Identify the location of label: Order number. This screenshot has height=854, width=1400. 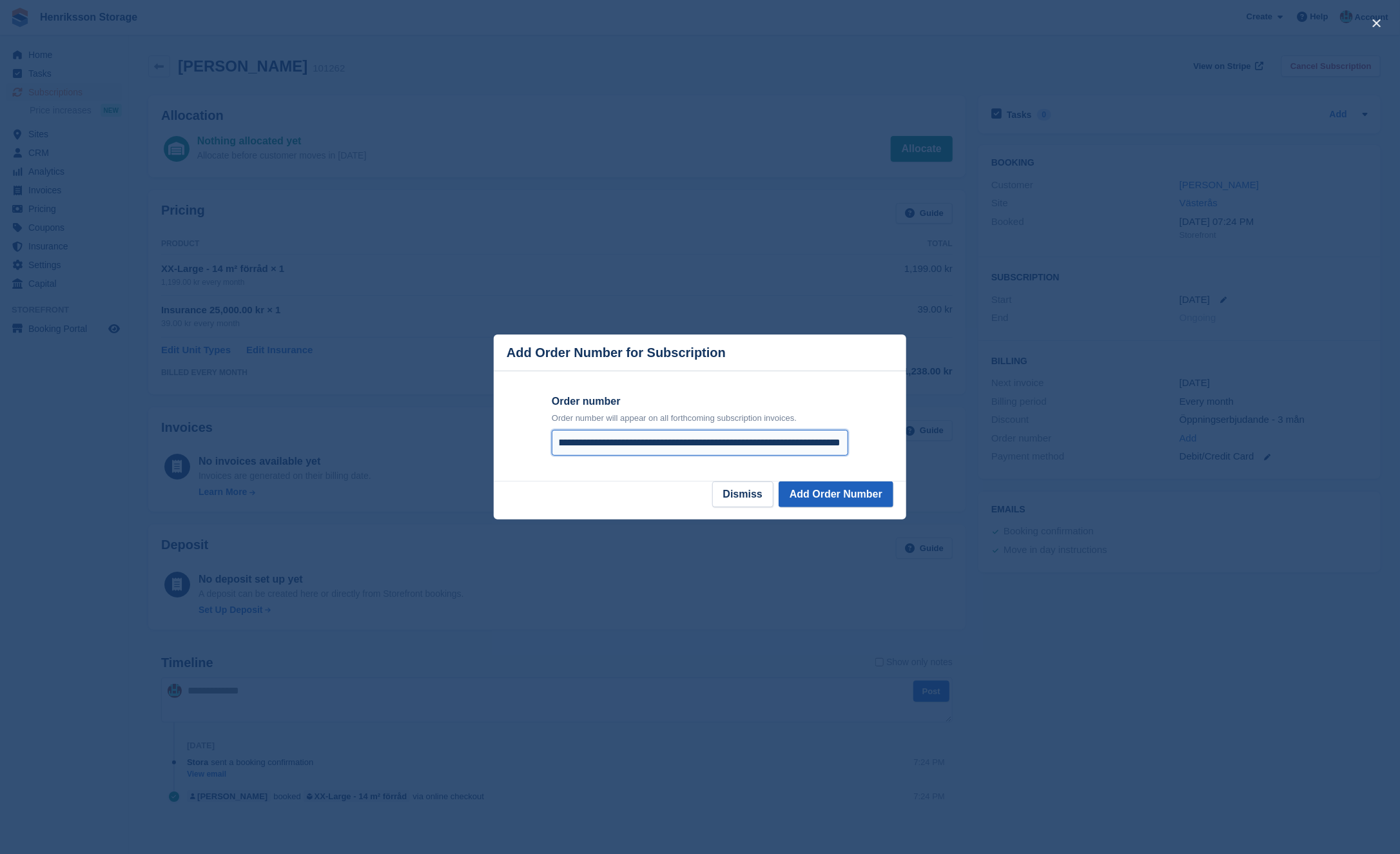
(700, 401).